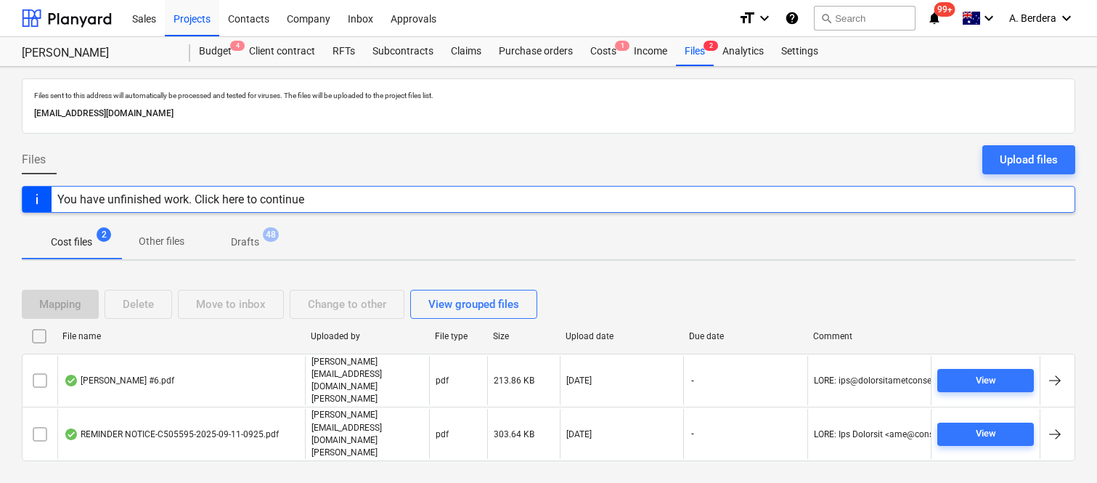 This screenshot has width=1097, height=483. What do you see at coordinates (695, 52) in the screenshot?
I see `a: Files2` at bounding box center [695, 52].